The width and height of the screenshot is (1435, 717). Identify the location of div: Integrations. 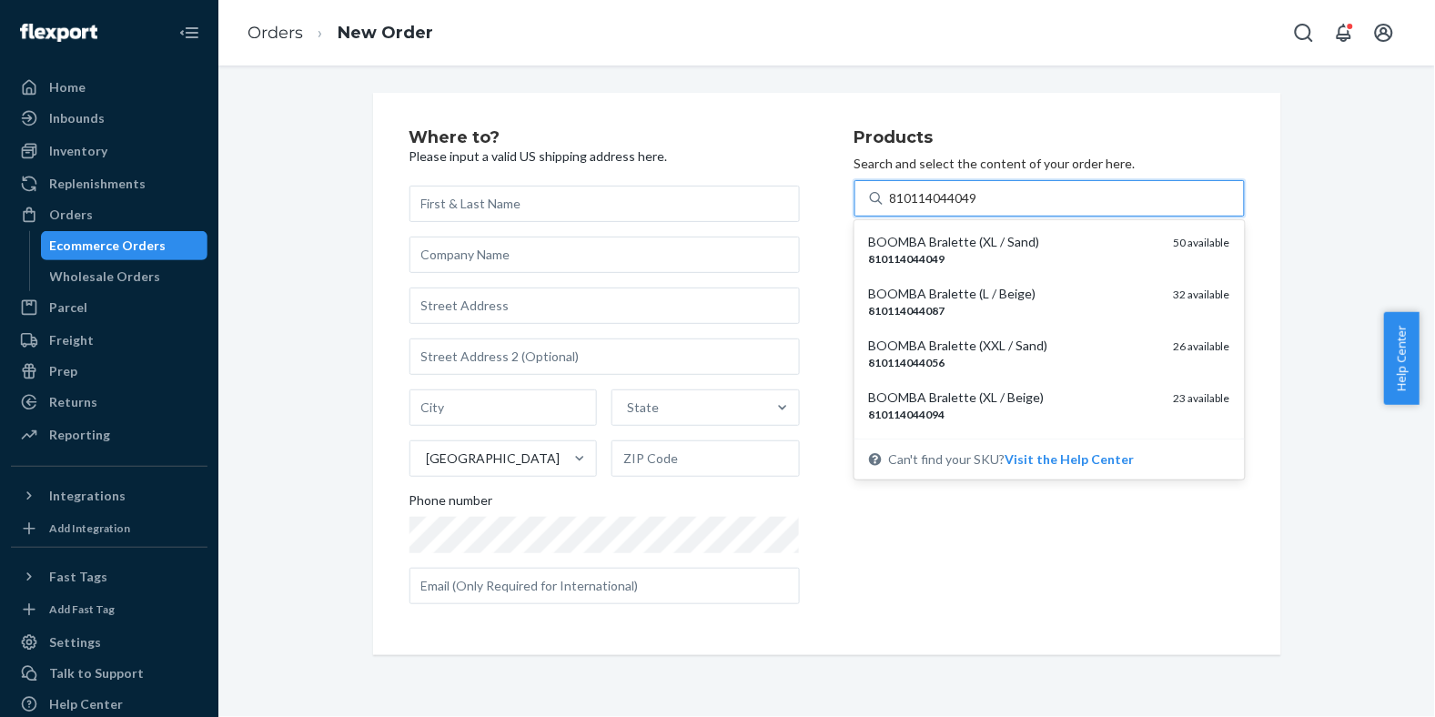
(87, 496).